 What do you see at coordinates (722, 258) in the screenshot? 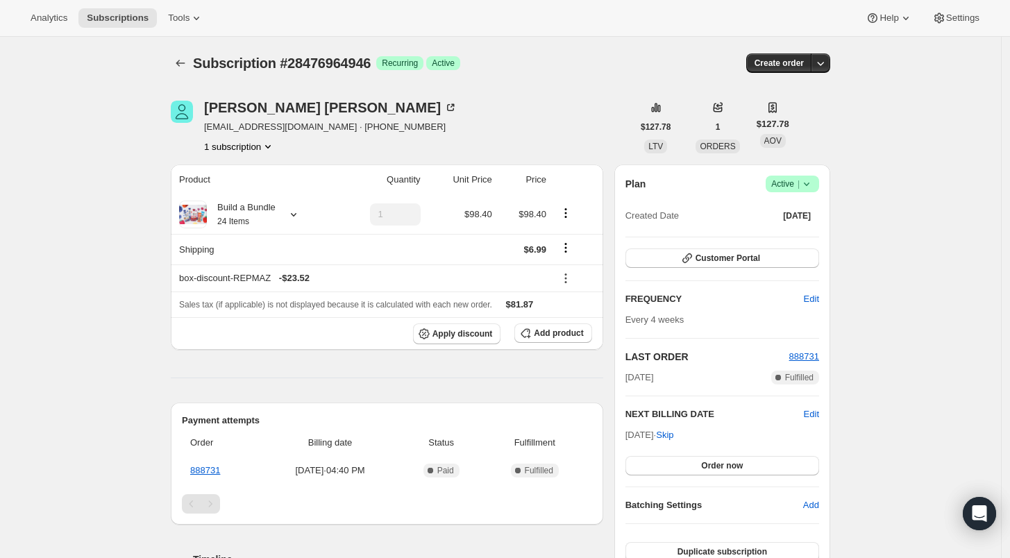
I see `button: Customer Portal` at bounding box center [722, 258].